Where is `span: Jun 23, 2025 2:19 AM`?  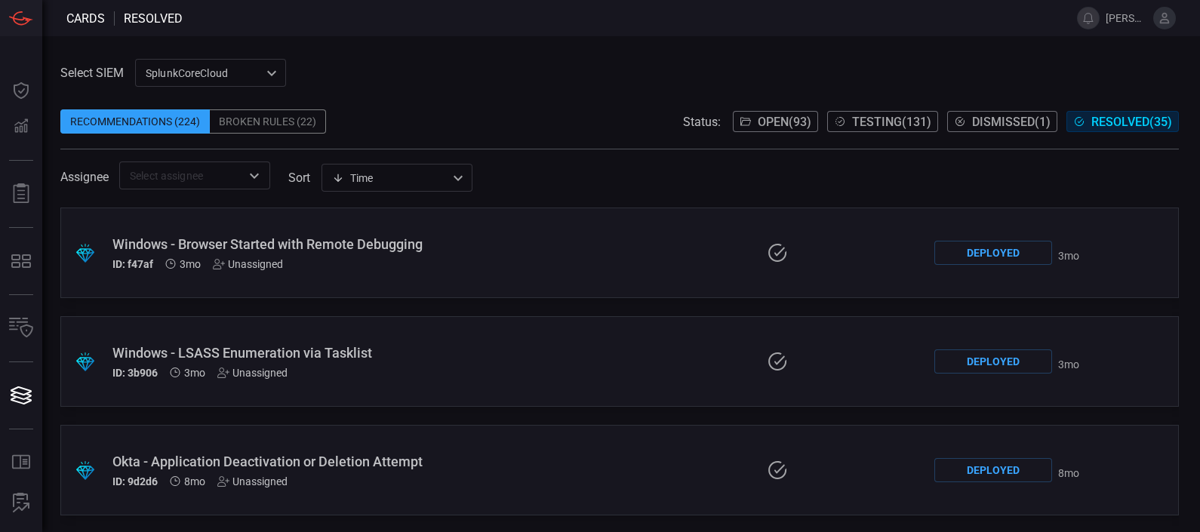
span: Jun 23, 2025 2:19 AM is located at coordinates (195, 373).